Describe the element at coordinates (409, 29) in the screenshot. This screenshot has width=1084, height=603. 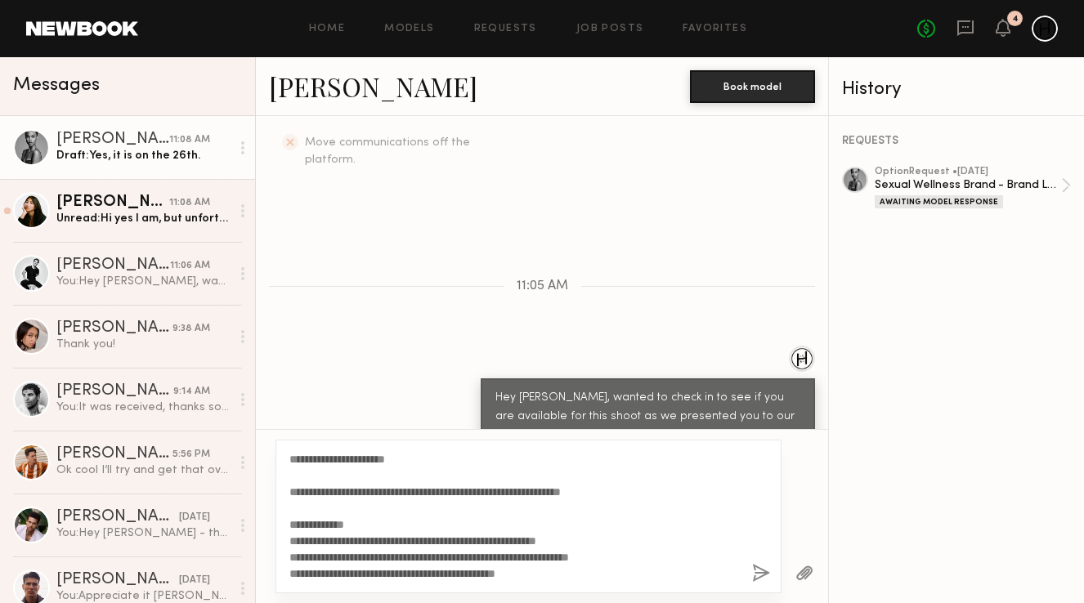
I see `a: Models` at that location.